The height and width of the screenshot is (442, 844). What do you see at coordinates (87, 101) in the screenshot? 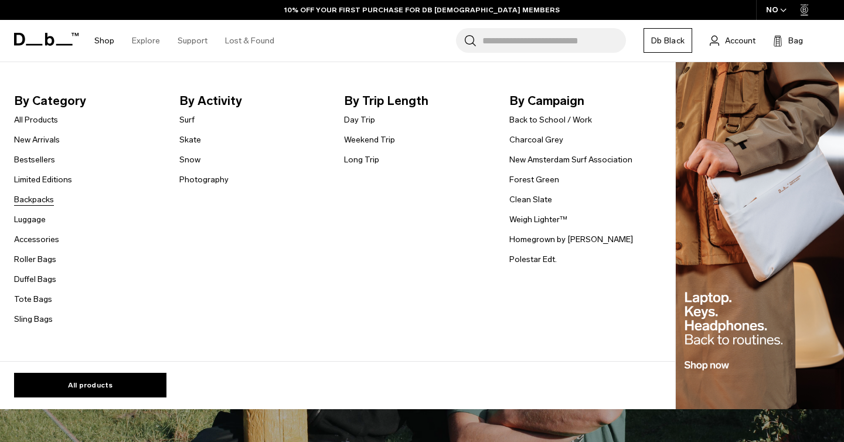
I see `span: By Category` at bounding box center [87, 101].